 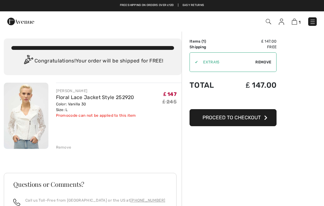 I want to click on img: call, so click(x=17, y=203).